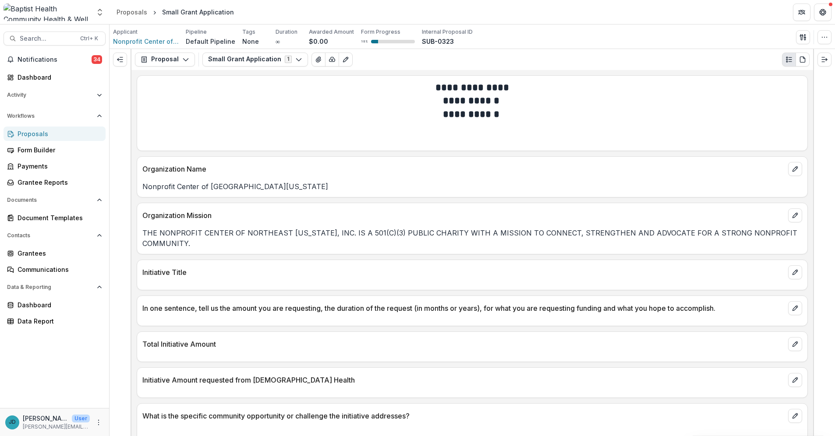  What do you see at coordinates (54, 287) in the screenshot?
I see `button: Open Data & Reporting` at bounding box center [54, 287].